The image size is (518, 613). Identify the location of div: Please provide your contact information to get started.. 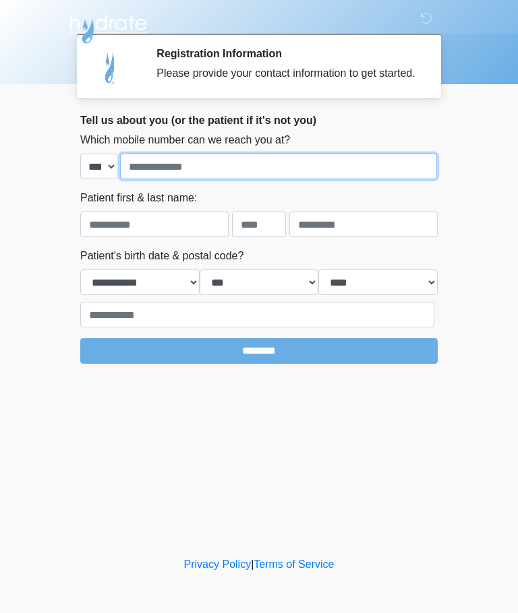
(286, 73).